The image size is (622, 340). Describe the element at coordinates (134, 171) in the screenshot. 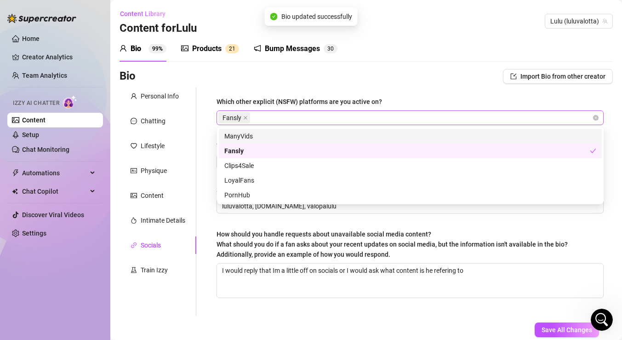

I see `span: idcard` at that location.